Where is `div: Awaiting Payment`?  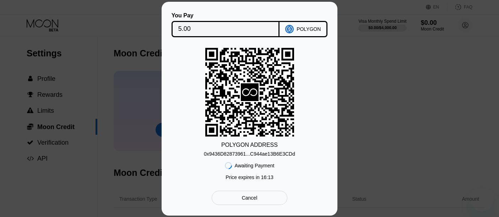
div: Awaiting Payment is located at coordinates (254, 166).